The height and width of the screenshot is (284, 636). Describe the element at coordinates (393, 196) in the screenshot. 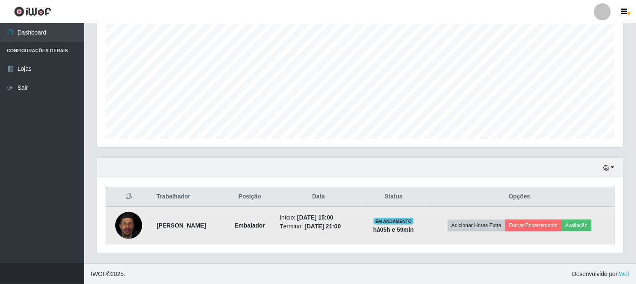

I see `th: Status` at that location.